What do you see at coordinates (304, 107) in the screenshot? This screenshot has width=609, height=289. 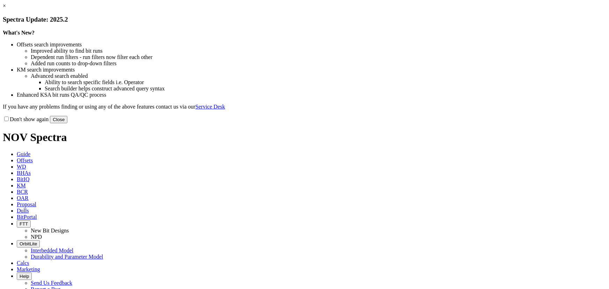 I see `p: If you have any problems finding or using any of the above features contact us via our` at bounding box center [304, 107].